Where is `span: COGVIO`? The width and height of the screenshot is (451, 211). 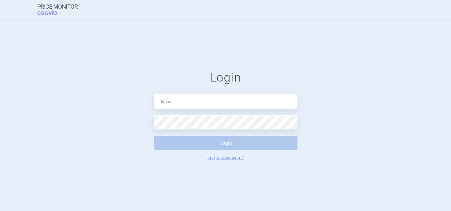
span: COGVIO is located at coordinates (52, 12).